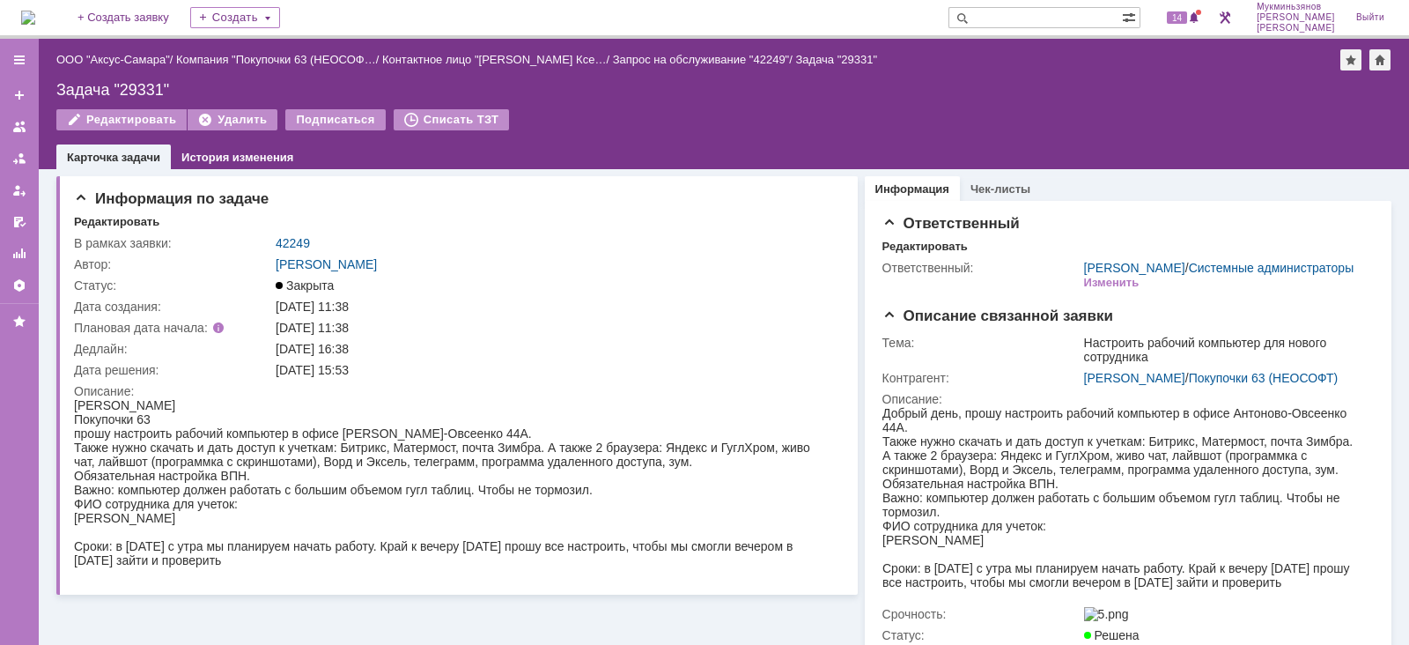 The width and height of the screenshot is (1409, 645). Describe the element at coordinates (1351, 60) in the screenshot. I see `div: Добавить в избранное` at that location.